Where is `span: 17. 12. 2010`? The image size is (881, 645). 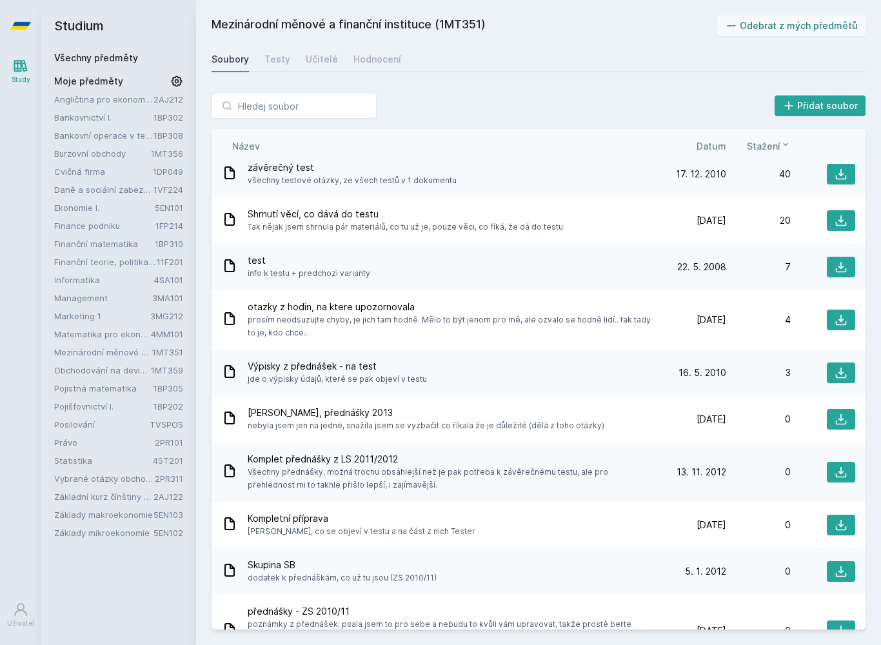
span: 17. 12. 2010 is located at coordinates (701, 174).